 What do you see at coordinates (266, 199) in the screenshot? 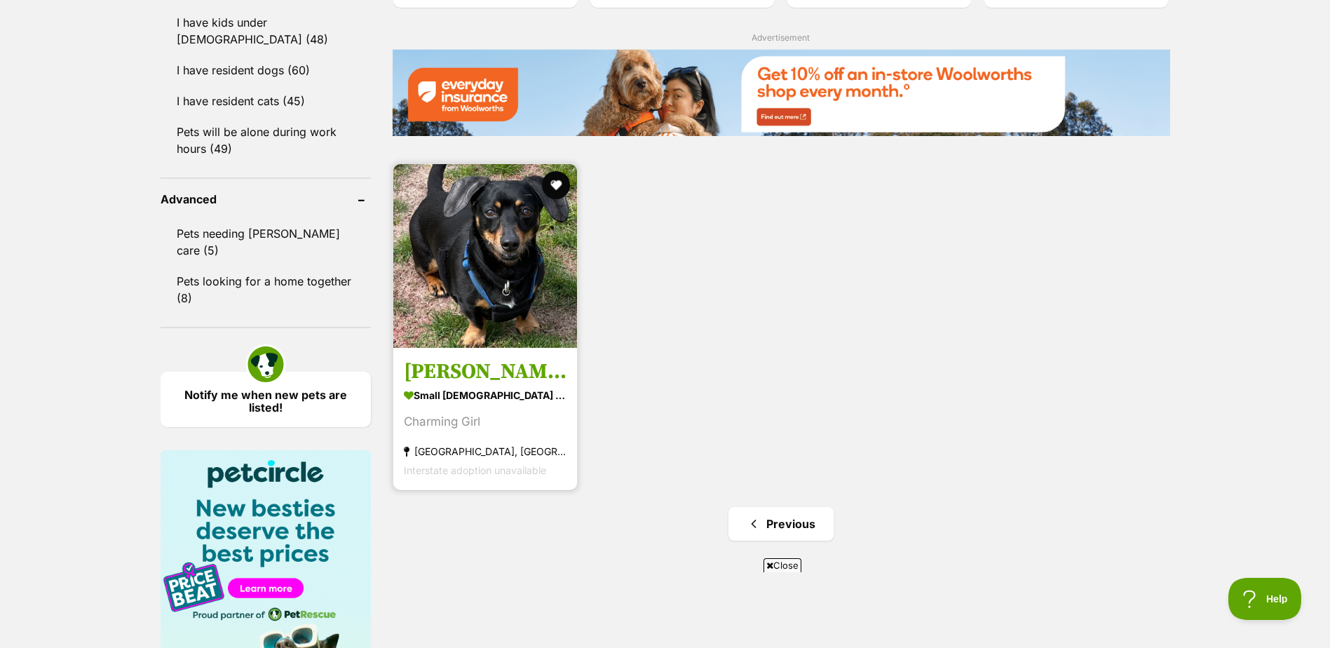
I see `header: Advanced` at bounding box center [266, 199].